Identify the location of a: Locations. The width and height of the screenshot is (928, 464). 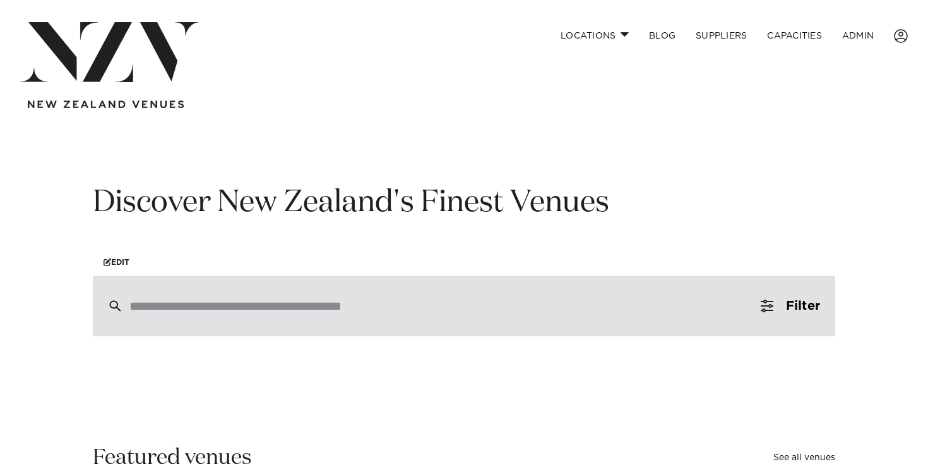
(595, 35).